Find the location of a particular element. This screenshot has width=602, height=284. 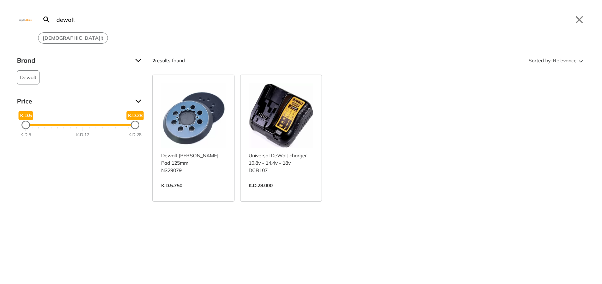

img: Close is located at coordinates (25, 19).